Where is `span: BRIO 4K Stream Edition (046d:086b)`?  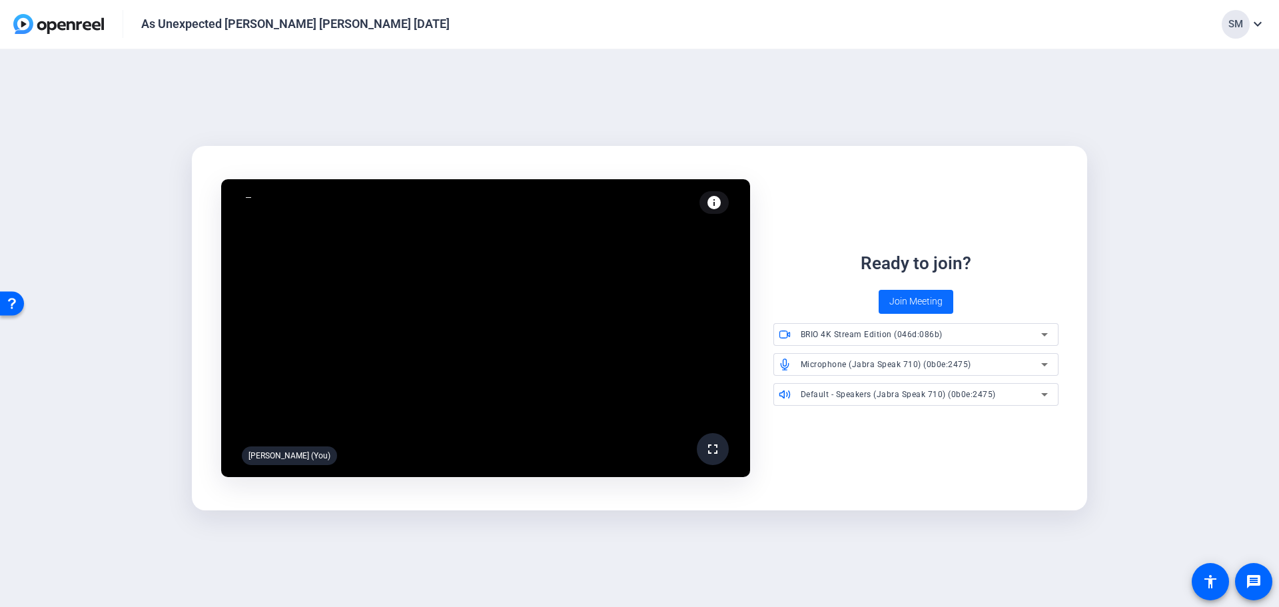 span: BRIO 4K Stream Edition (046d:086b) is located at coordinates (872, 334).